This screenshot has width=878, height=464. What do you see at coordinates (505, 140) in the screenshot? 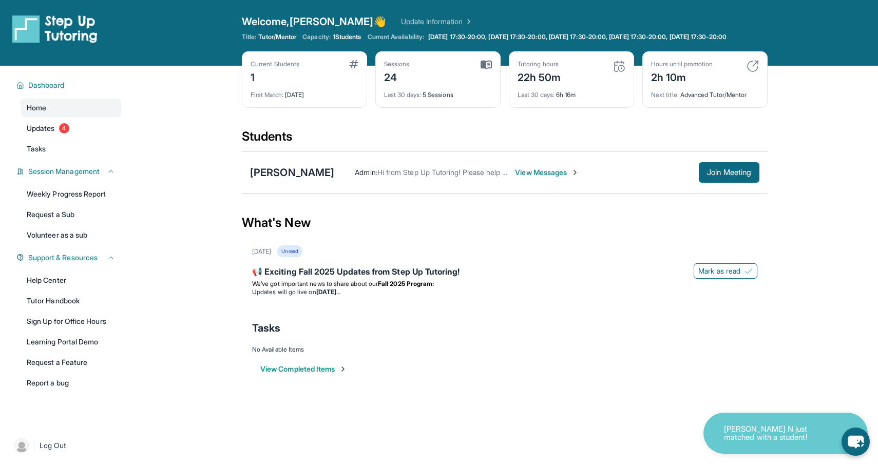
I see `div: Students` at bounding box center [505, 140].